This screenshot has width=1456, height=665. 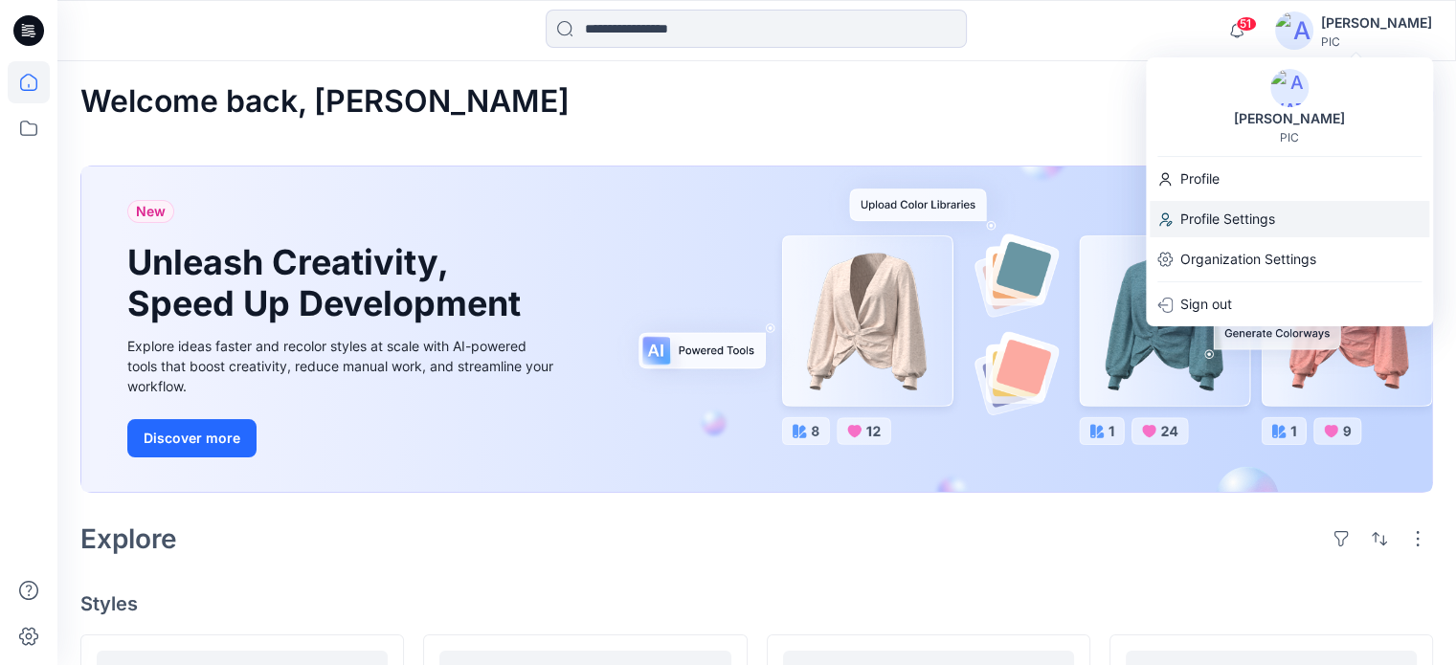 I want to click on a: Profile Settings, so click(x=1289, y=219).